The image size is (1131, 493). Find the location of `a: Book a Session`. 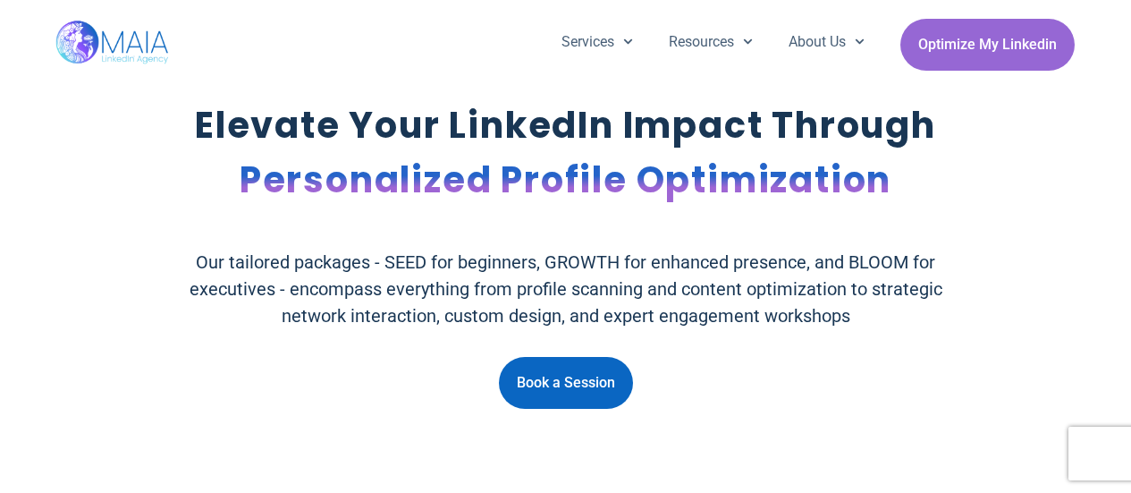

a: Book a Session is located at coordinates (566, 383).